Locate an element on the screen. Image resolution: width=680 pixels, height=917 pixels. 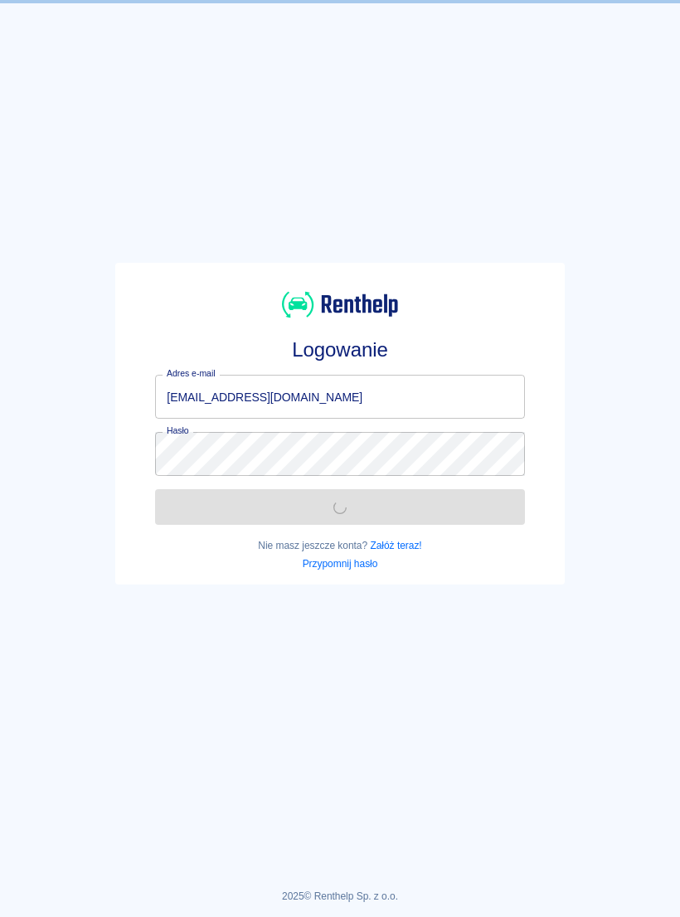
h3: Logowanie is located at coordinates (339, 350).